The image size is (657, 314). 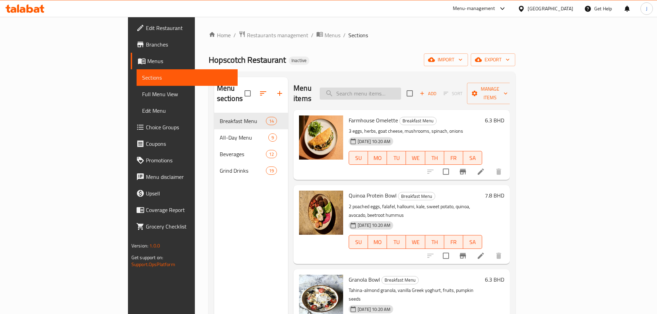 What do you see at coordinates (472, 242) in the screenshot?
I see `span: SA` at bounding box center [472, 242].